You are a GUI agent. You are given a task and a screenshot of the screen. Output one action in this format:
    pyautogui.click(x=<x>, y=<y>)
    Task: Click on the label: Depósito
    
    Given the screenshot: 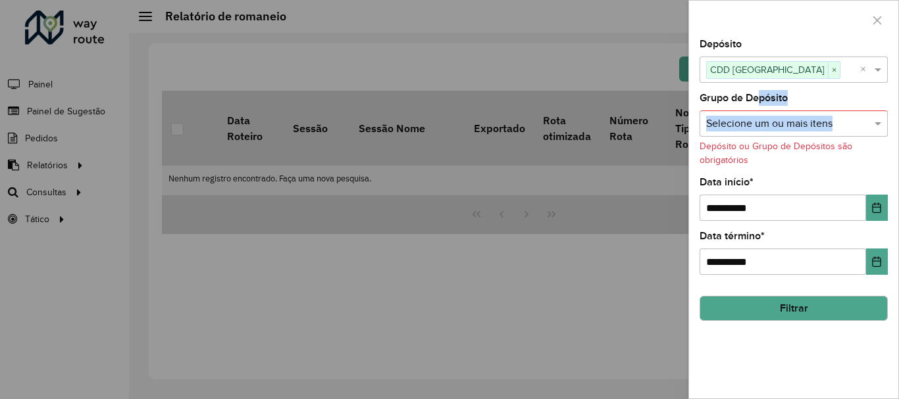 What is the action you would take?
    pyautogui.click(x=721, y=44)
    